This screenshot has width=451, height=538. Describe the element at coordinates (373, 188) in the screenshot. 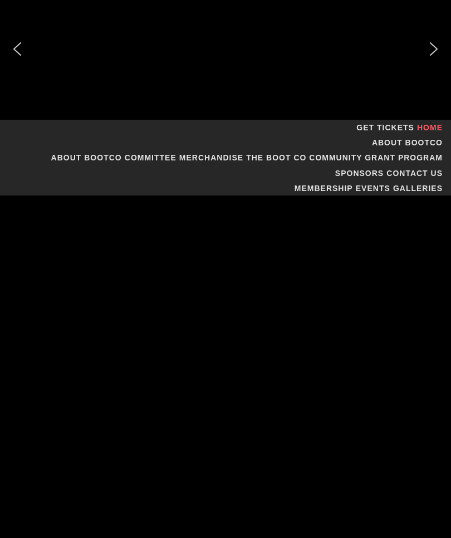

I see `a: Events` at that location.